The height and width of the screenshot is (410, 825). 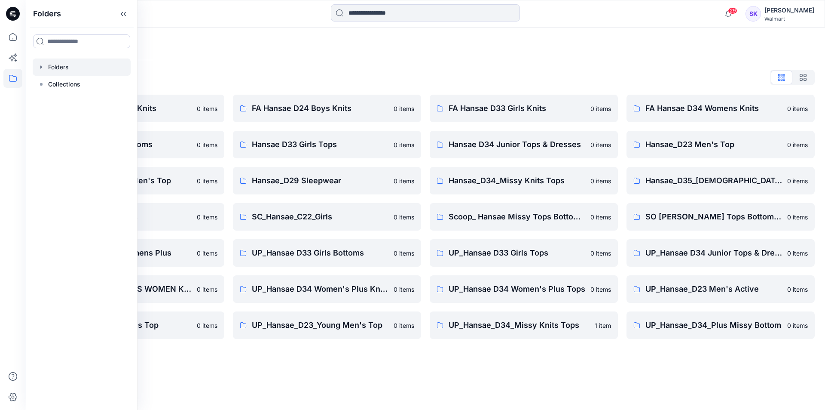 What do you see at coordinates (524, 144) in the screenshot?
I see `a: Hansae D34 Junior Tops & Dresses0 items` at bounding box center [524, 144].